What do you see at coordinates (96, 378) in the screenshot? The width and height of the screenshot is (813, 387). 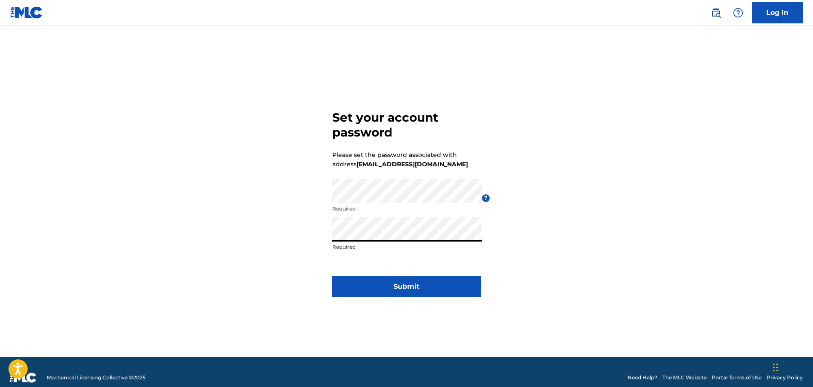 I see `span: Mechanical Licensing Collective © 2025` at bounding box center [96, 378].